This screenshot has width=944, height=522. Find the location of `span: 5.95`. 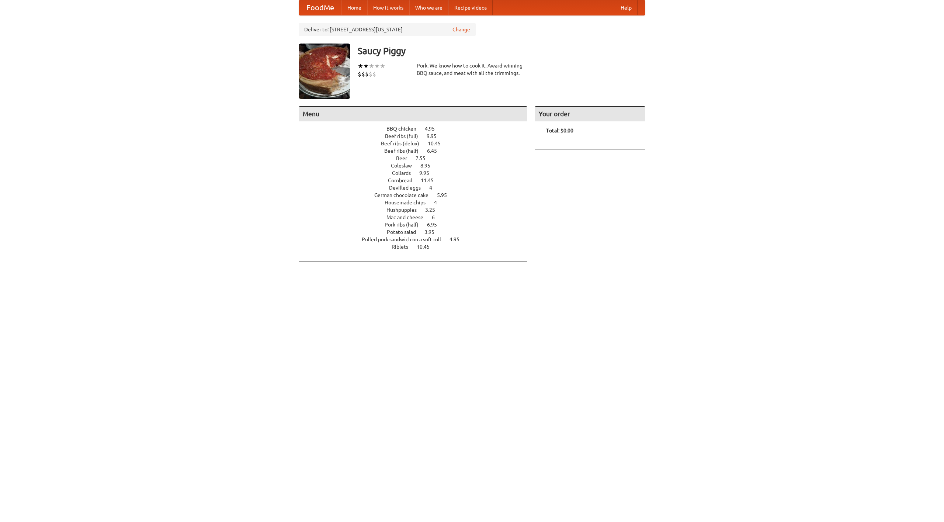

span: 5.95 is located at coordinates (446, 195).